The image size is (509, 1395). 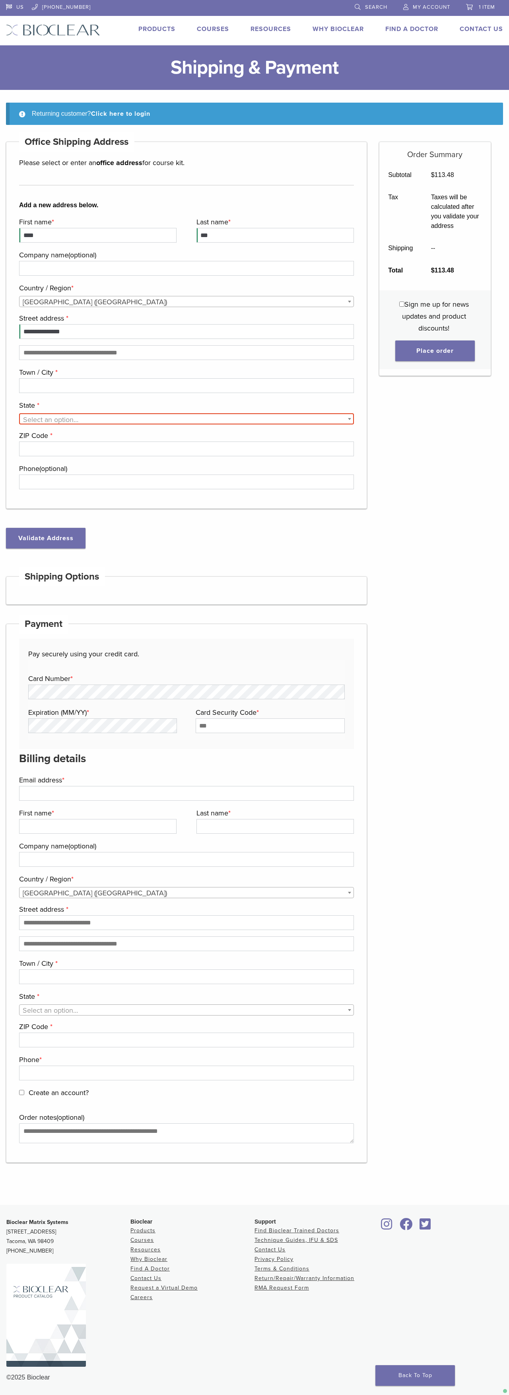 I want to click on label: Order notes, so click(x=185, y=1118).